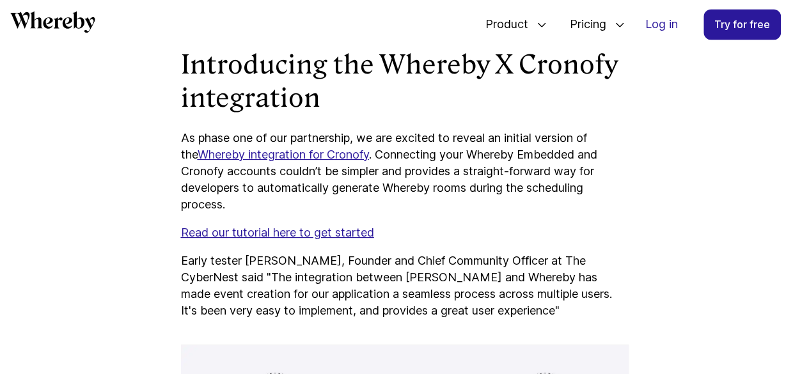 The width and height of the screenshot is (809, 374). I want to click on a: Read our tutorial here to get started, so click(277, 232).